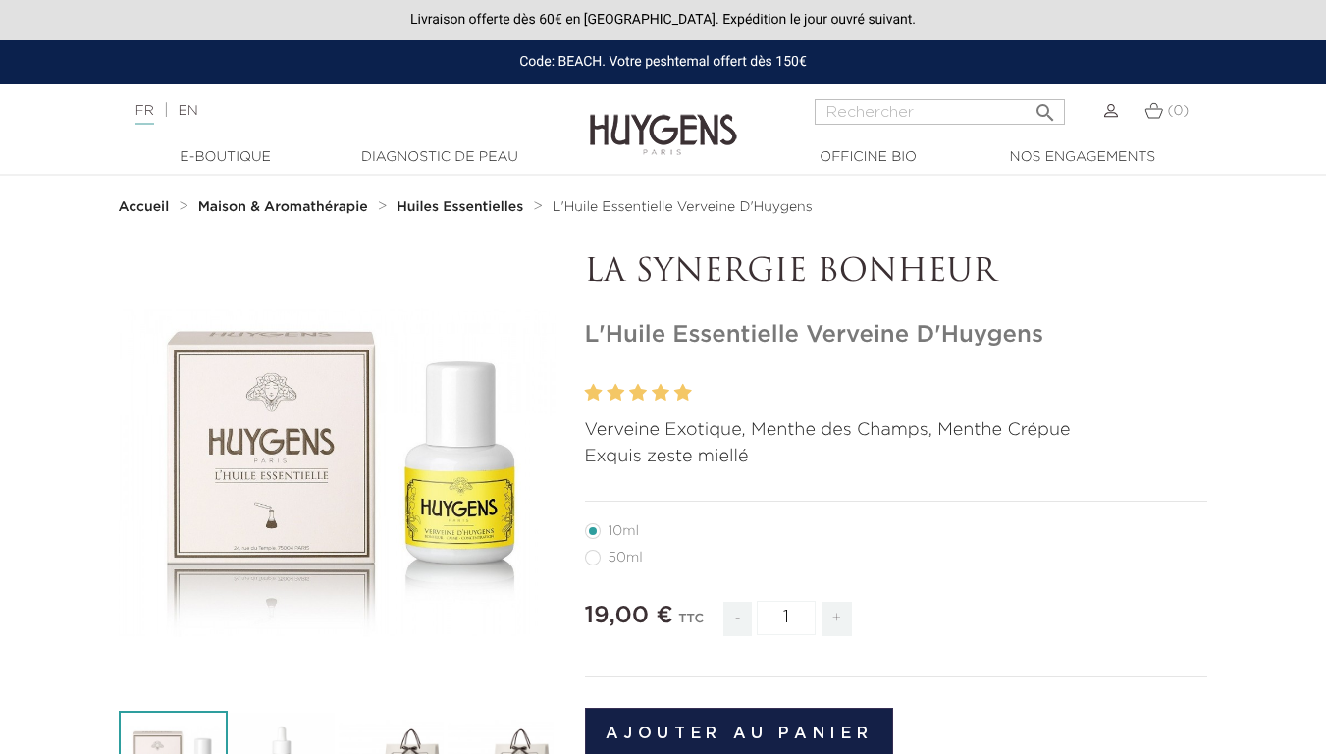 The width and height of the screenshot is (1326, 754). I want to click on span: 19,00 €, so click(629, 615).